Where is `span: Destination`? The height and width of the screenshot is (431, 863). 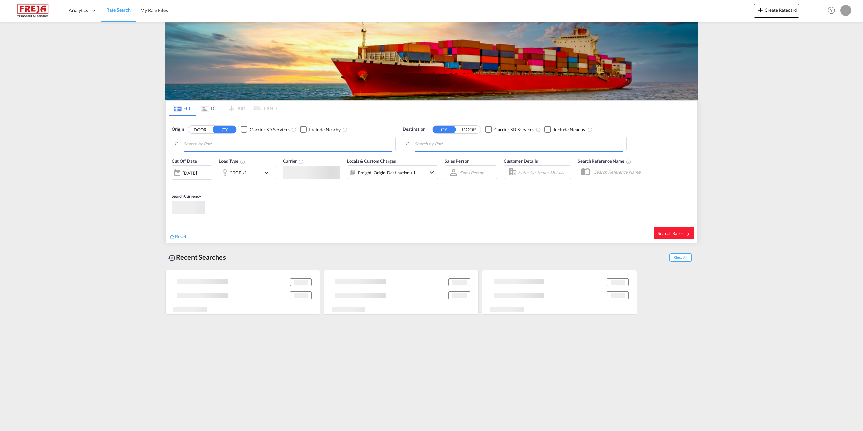 span: Destination is located at coordinates (414, 129).